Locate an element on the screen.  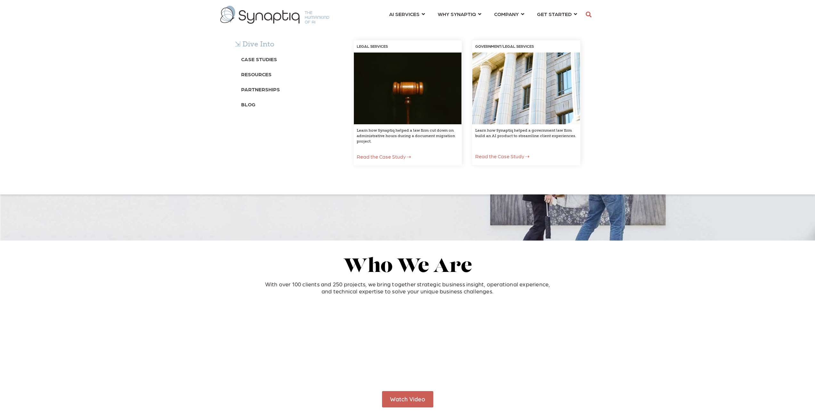
a: Watch Video is located at coordinates (407, 399).